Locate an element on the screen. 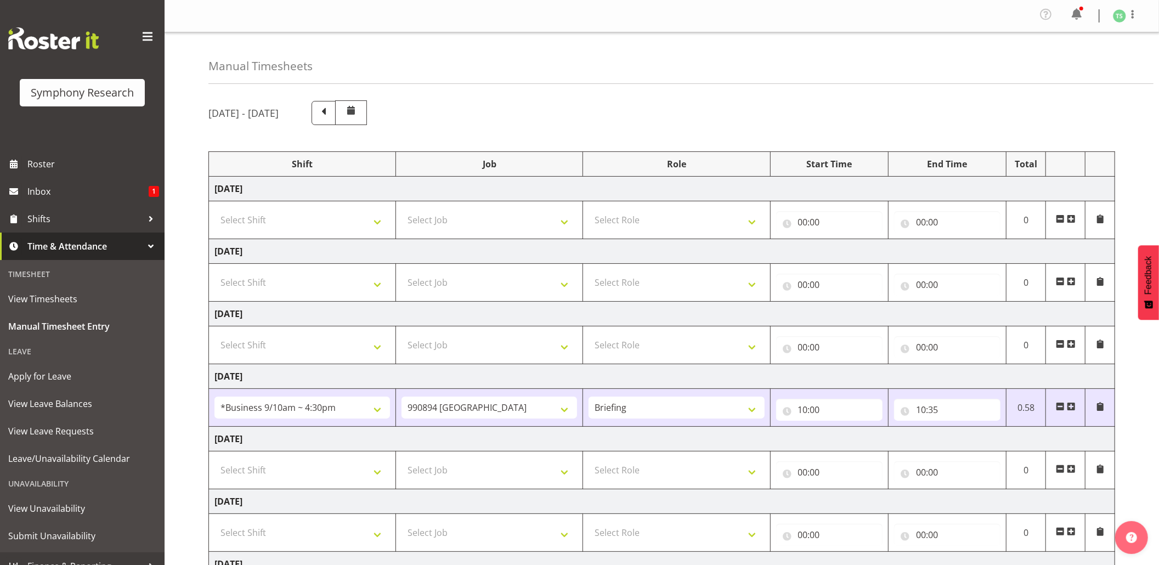  span: Submit Unavailability is located at coordinates (82, 536).